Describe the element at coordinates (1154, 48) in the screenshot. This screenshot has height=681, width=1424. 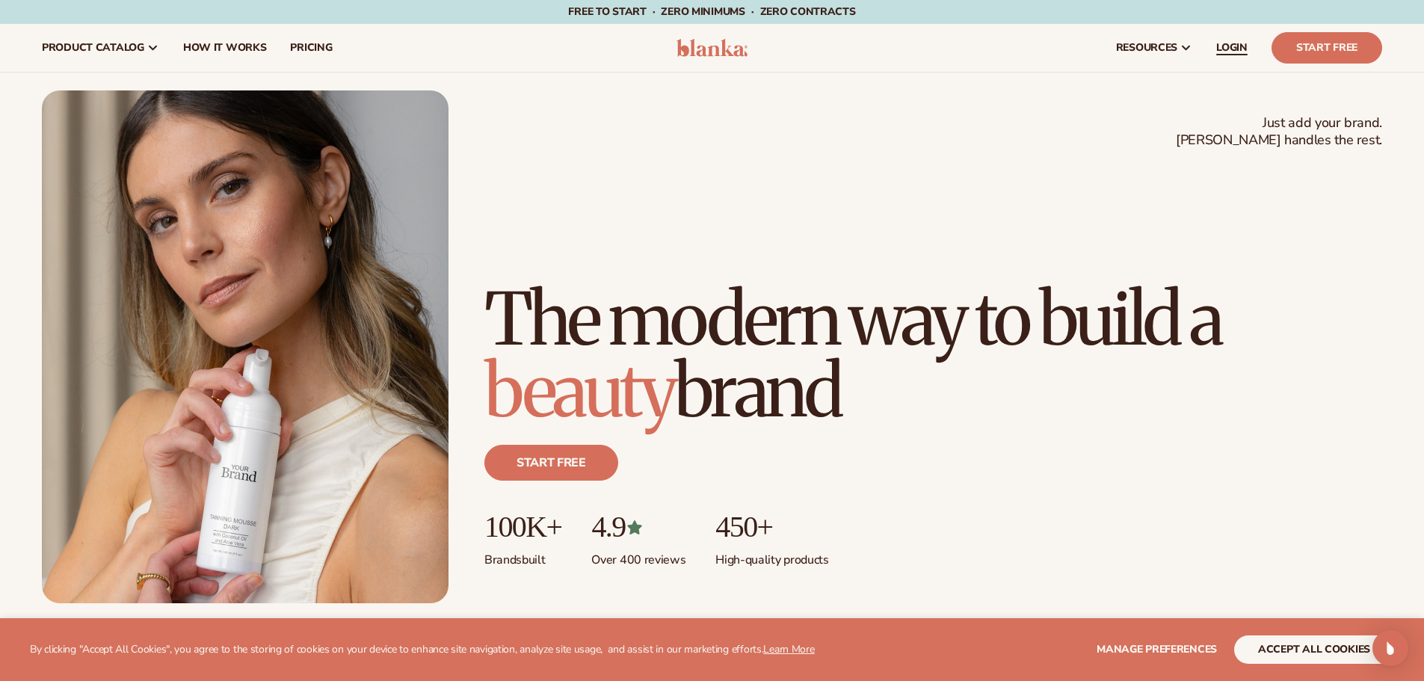
I see `a: resources` at that location.